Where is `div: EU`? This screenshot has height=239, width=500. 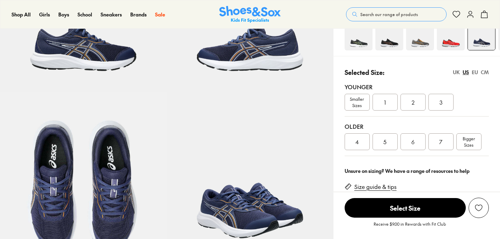
div: EU is located at coordinates (475, 72).